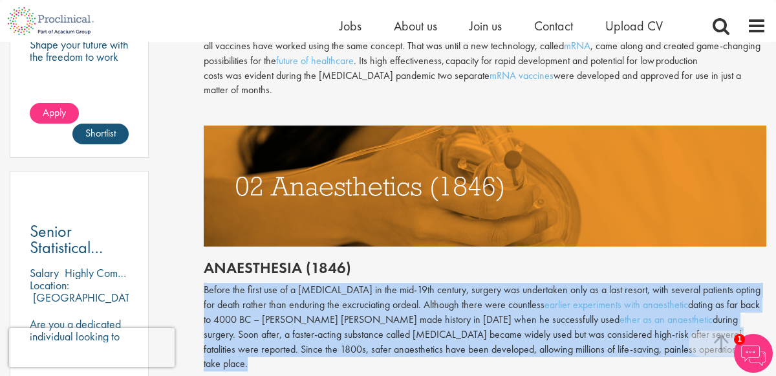 This screenshot has width=776, height=376. Describe the element at coordinates (351, 26) in the screenshot. I see `span: Jobs` at that location.